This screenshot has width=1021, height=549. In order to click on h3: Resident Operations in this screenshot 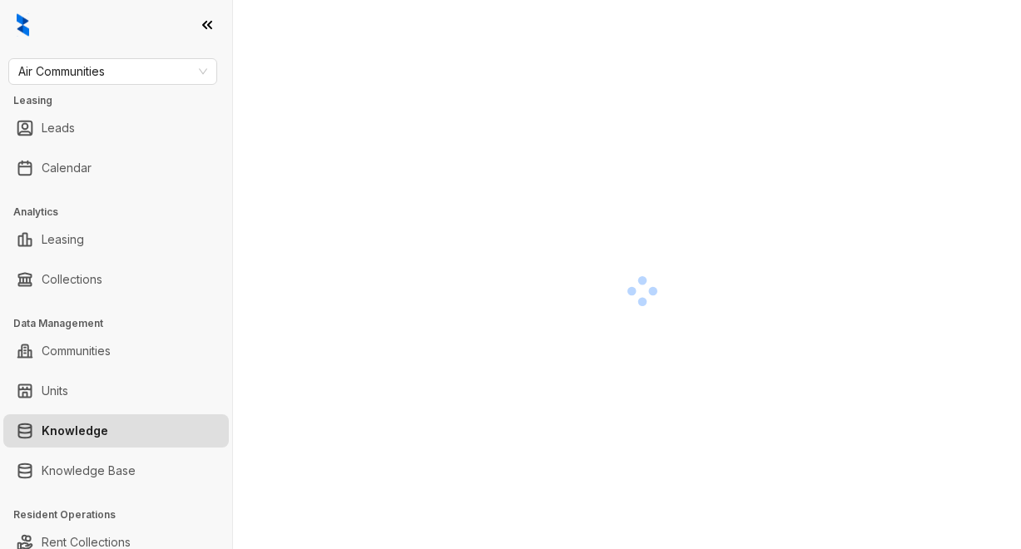, I will do `click(122, 515)`.